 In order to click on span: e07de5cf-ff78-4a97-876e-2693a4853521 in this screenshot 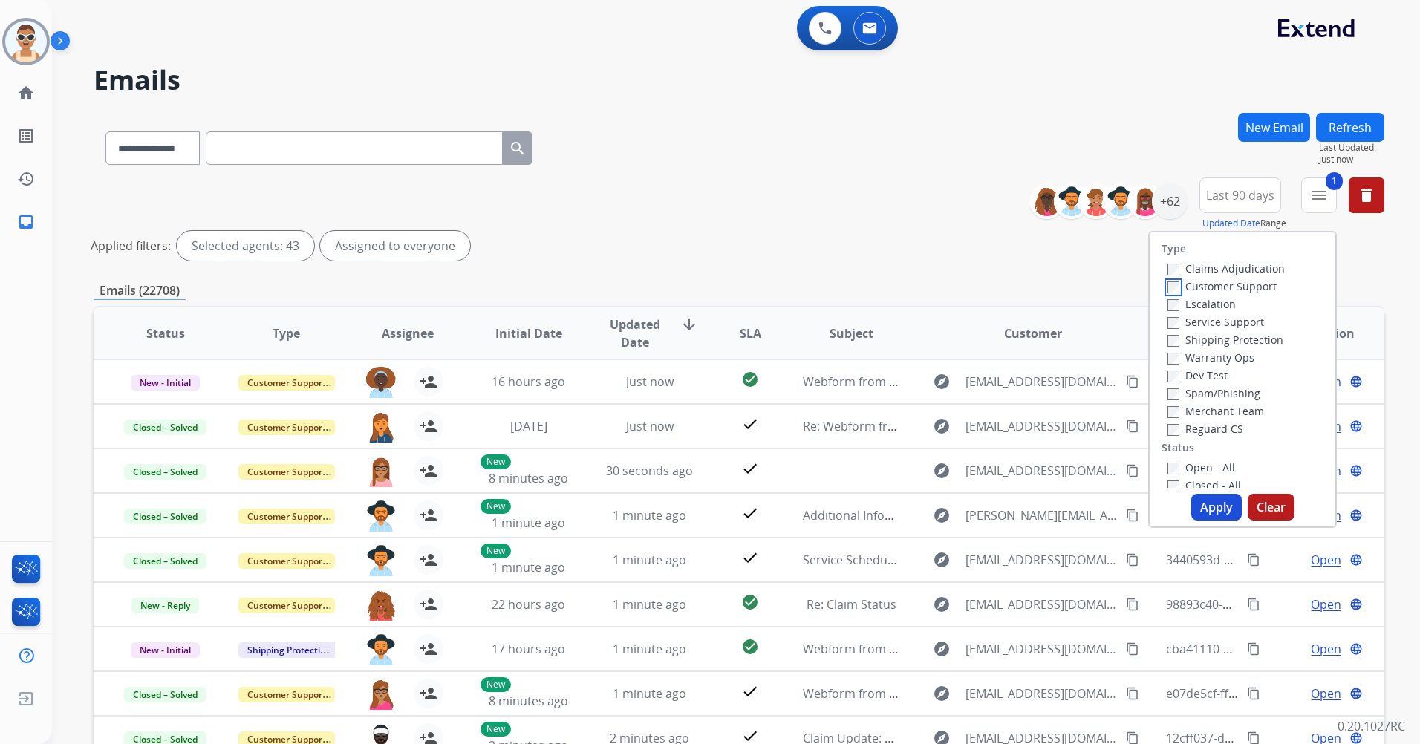, I will do `click(1276, 694)`.